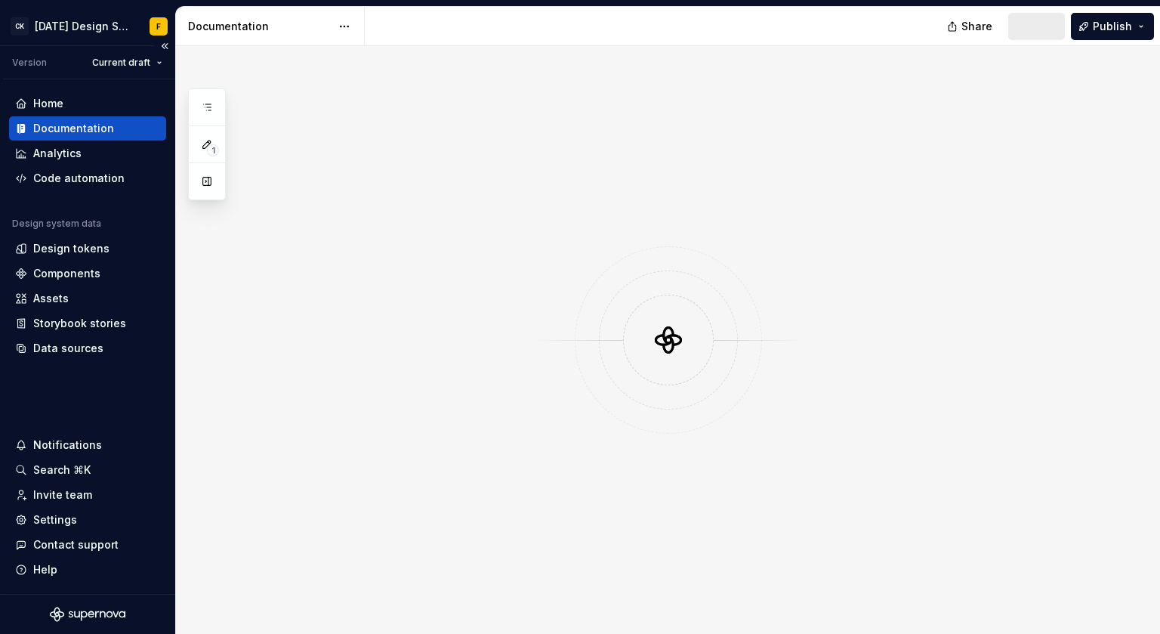 The height and width of the screenshot is (634, 1160). Describe the element at coordinates (1112, 26) in the screenshot. I see `button: Publish` at that location.